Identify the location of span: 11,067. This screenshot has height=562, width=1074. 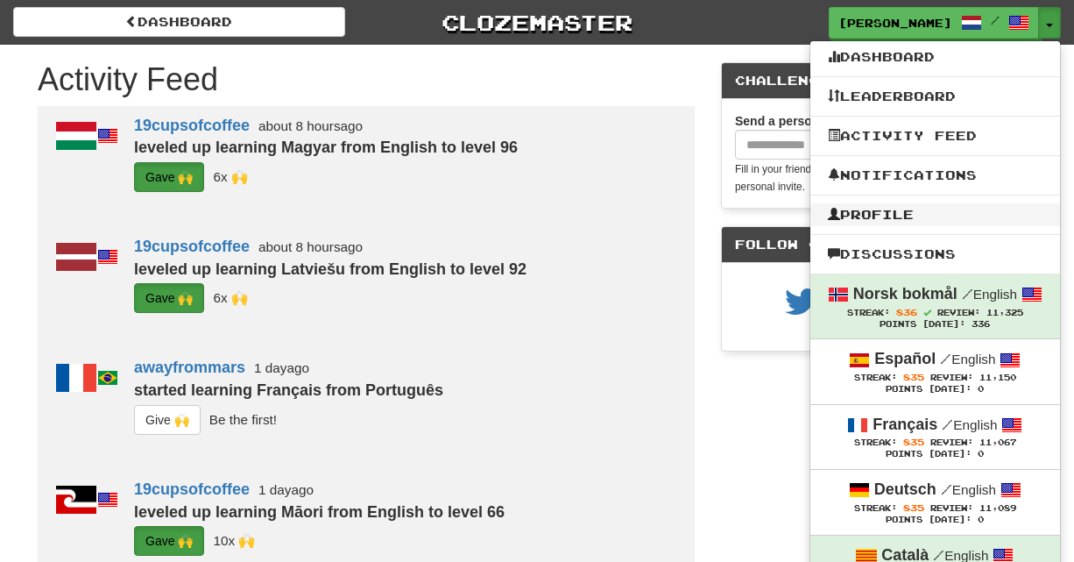
(998, 442).